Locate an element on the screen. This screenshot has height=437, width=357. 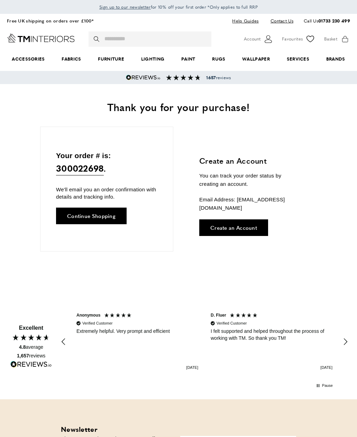
div: Pause carousel is located at coordinates (324, 385).